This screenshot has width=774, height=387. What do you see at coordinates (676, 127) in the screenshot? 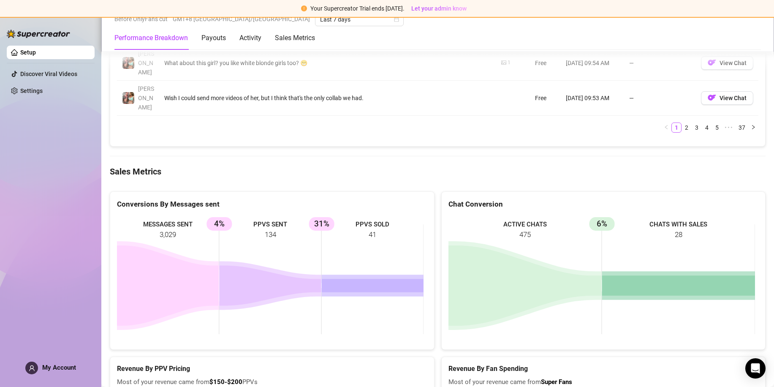
I see `a: 1` at bounding box center [676, 127].